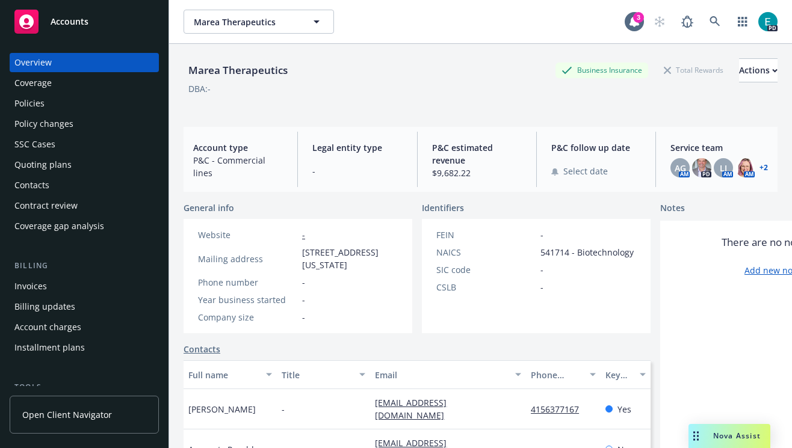  What do you see at coordinates (84, 103) in the screenshot?
I see `a: Policies` at bounding box center [84, 103].